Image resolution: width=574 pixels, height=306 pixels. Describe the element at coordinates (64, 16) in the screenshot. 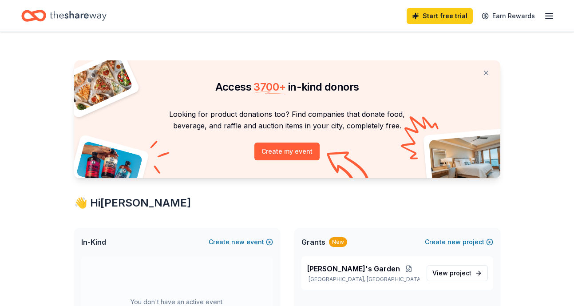

I see `a: Home` at that location.